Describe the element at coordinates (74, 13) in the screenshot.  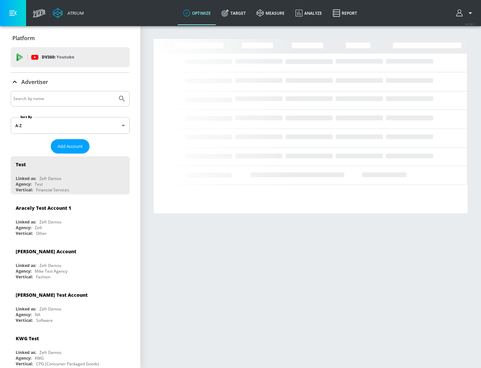
I see `div: Atrium` at that location.